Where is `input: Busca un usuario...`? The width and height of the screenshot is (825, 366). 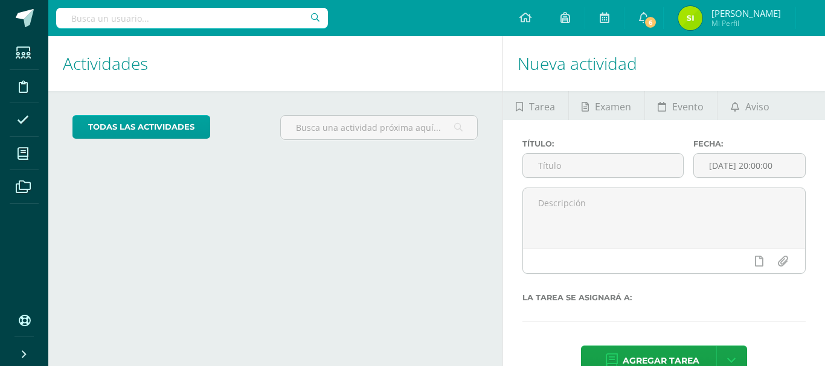
input: Busca un usuario... is located at coordinates (192, 18).